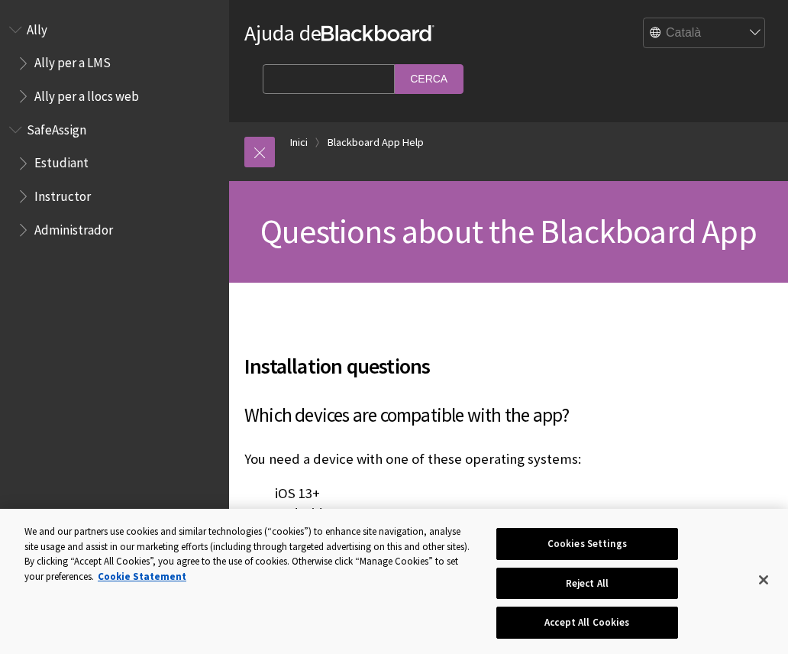  I want to click on nav: Book outline for Anthology Ally Help, so click(115, 63).